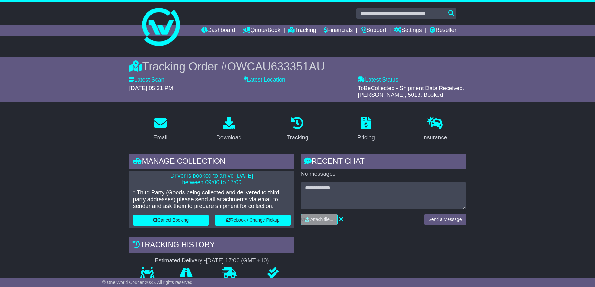  Describe the element at coordinates (366, 129) in the screenshot. I see `a: Pricing` at that location.